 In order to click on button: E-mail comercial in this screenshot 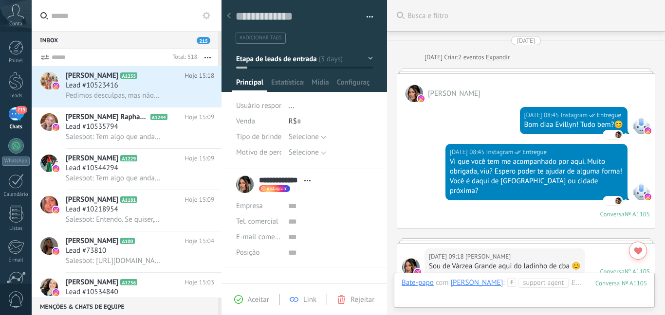, I will do `click(258, 237)`.